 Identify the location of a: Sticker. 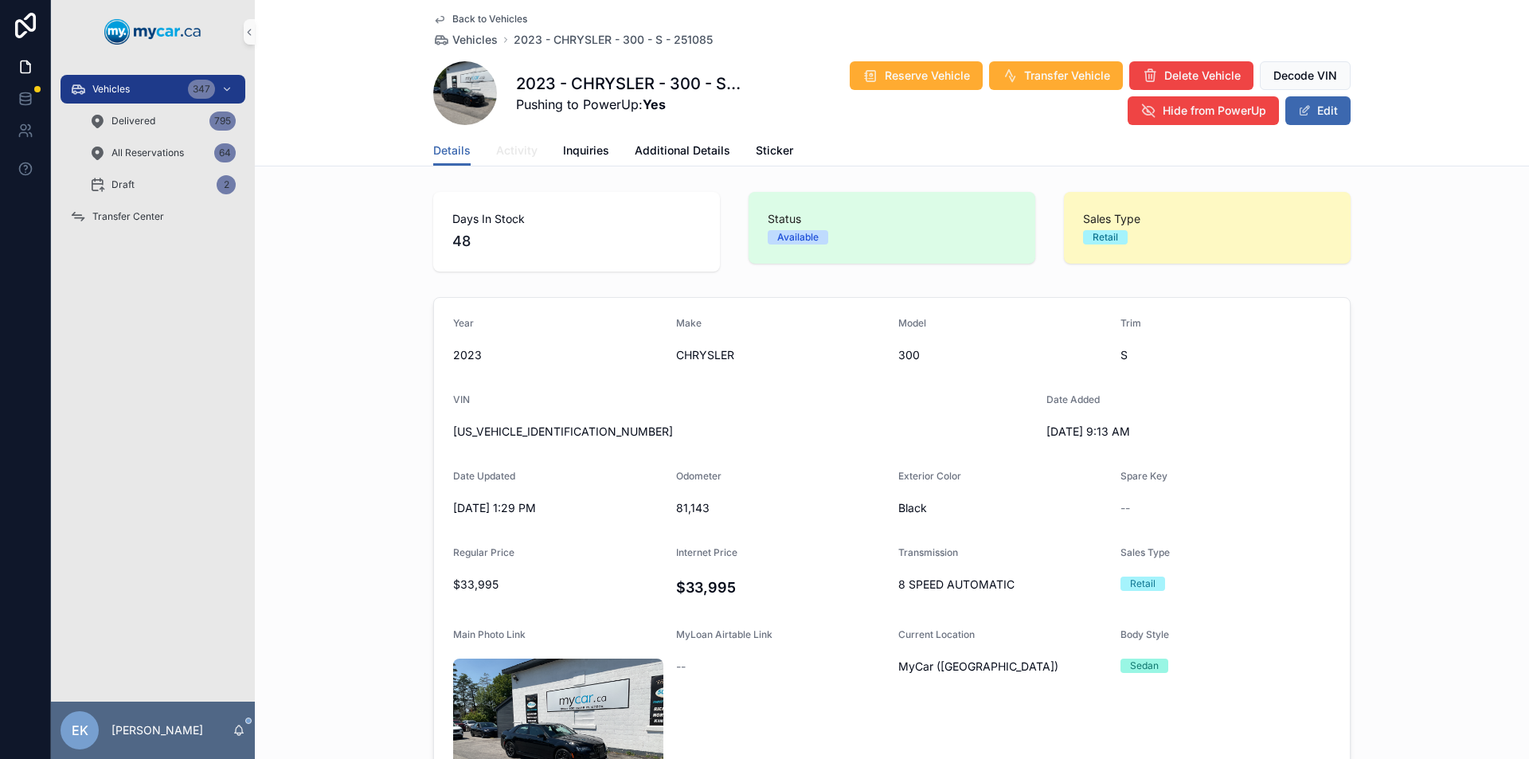
(774, 152).